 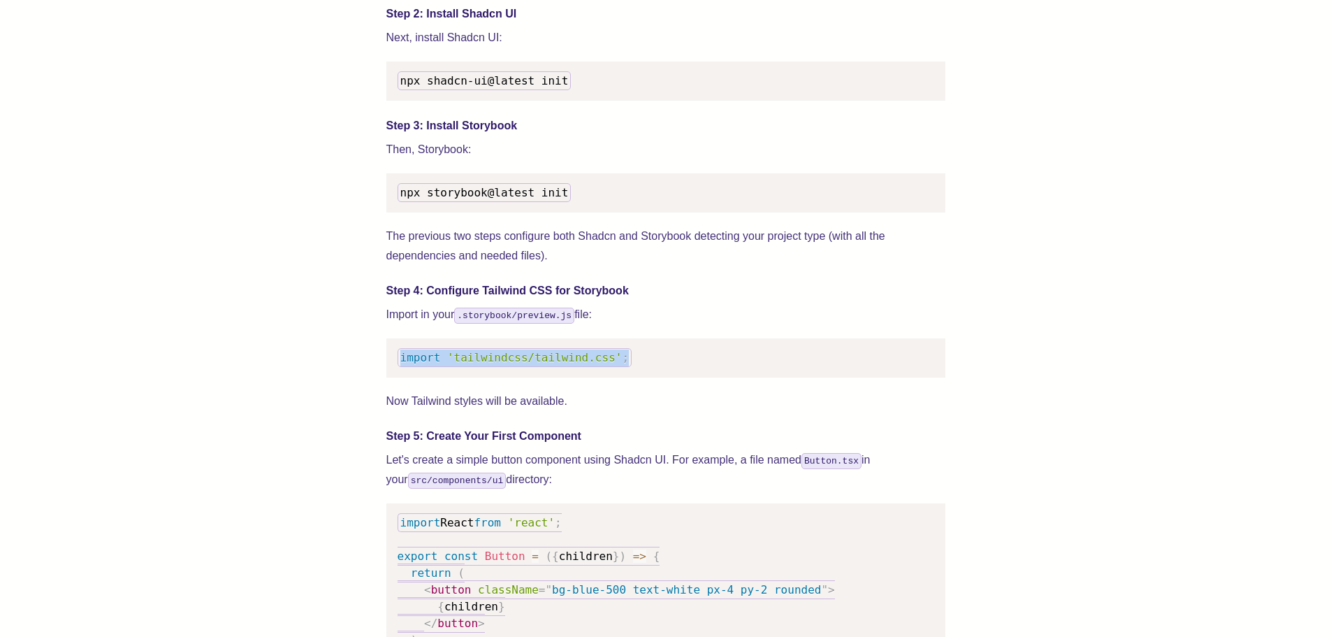 I want to click on span: export, so click(x=418, y=555).